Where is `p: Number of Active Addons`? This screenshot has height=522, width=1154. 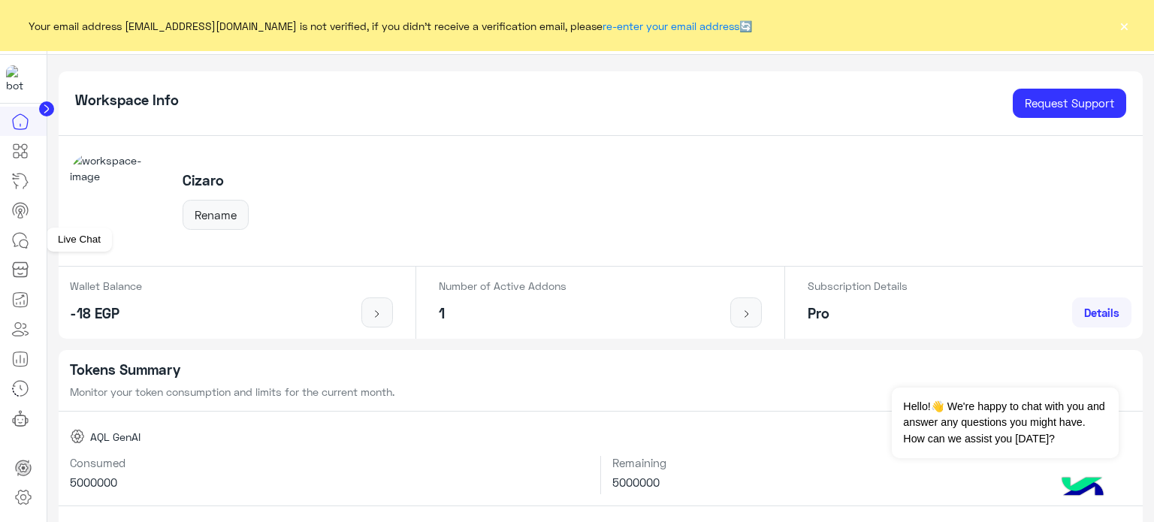 p: Number of Active Addons is located at coordinates (503, 286).